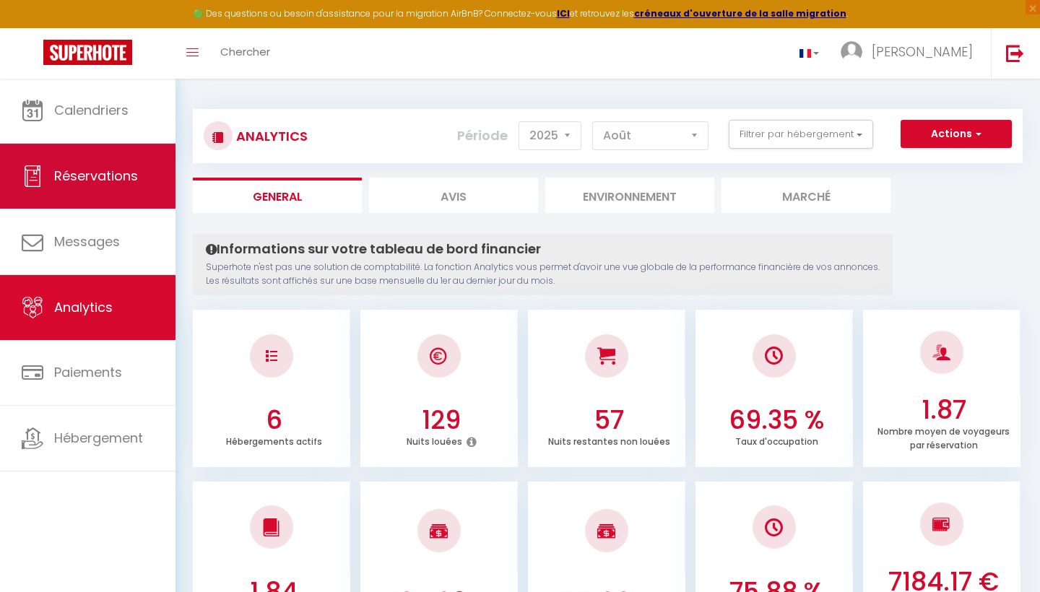 The height and width of the screenshot is (592, 1040). What do you see at coordinates (543, 249) in the screenshot?
I see `h4: Informations sur votre tableau de bord financier` at bounding box center [543, 249].